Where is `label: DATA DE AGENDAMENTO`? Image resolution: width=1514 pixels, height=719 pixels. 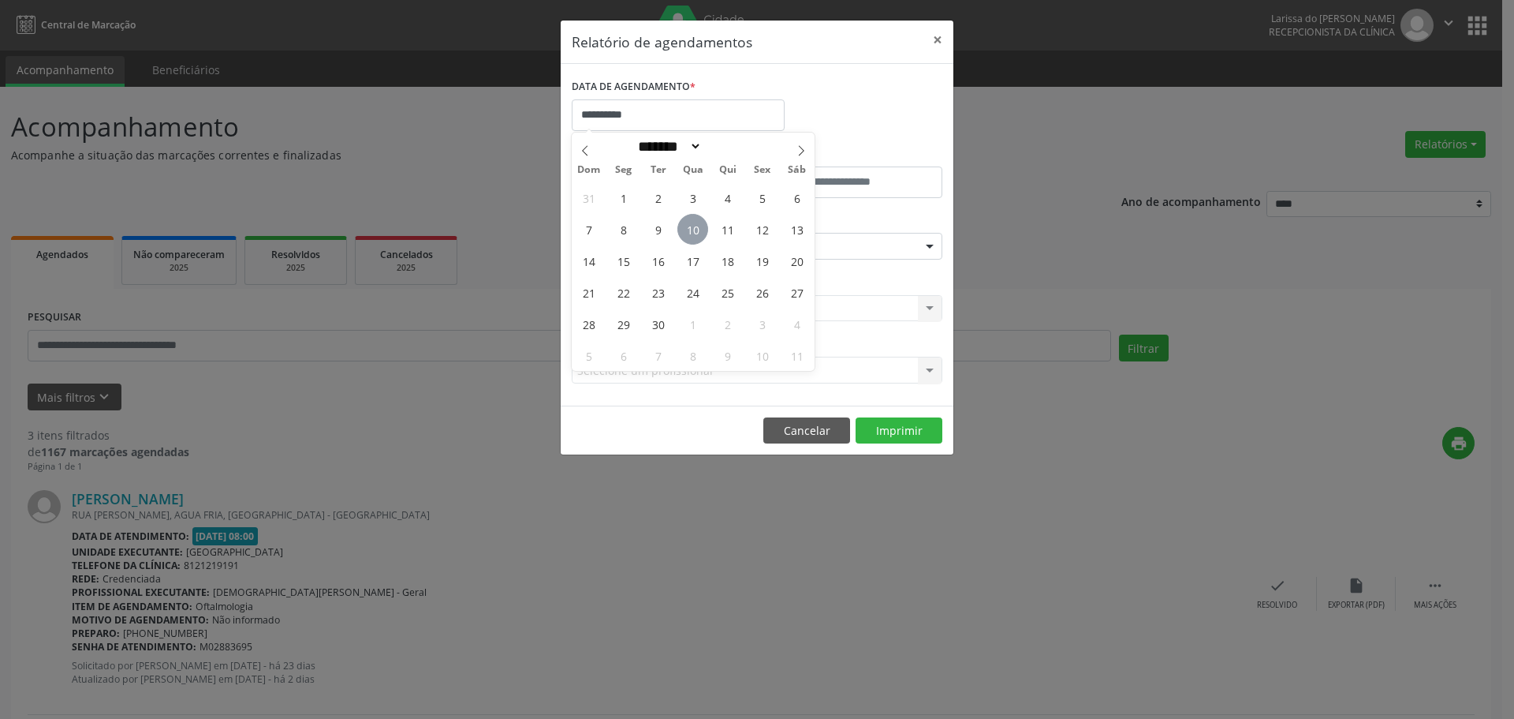 label: DATA DE AGENDAMENTO is located at coordinates (633, 87).